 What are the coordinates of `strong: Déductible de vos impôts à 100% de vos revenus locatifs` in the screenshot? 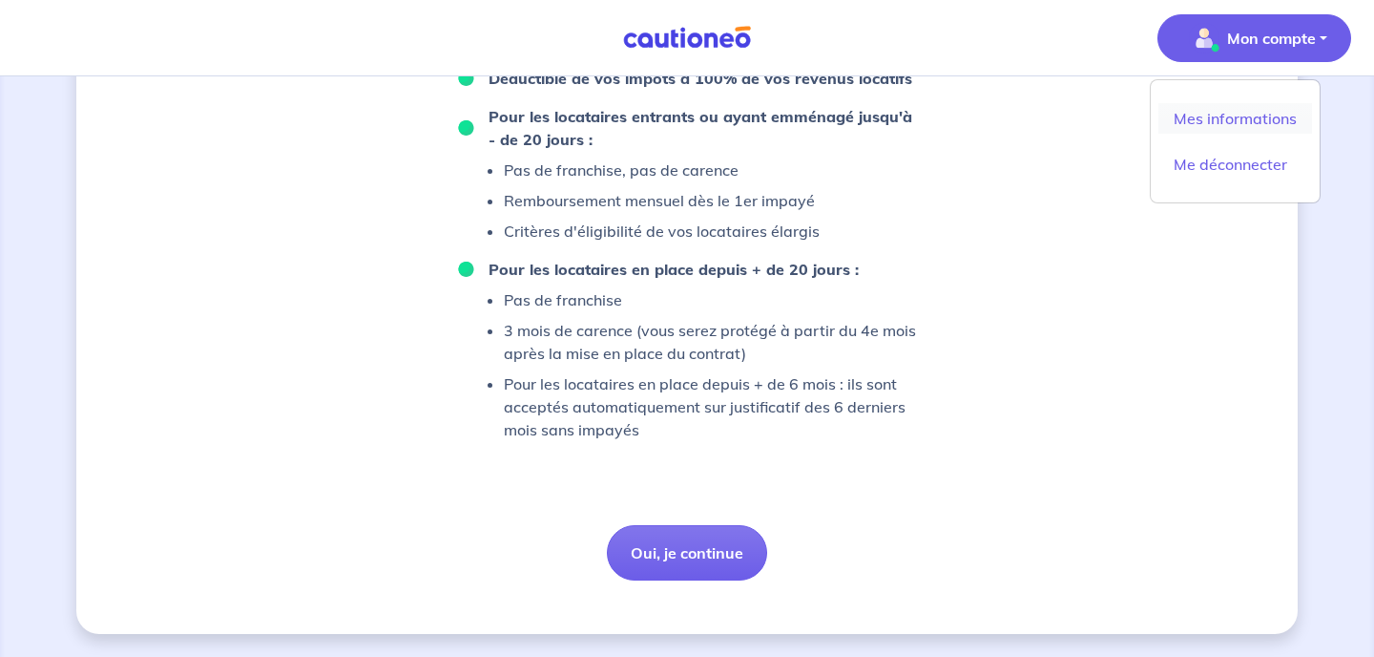 It's located at (701, 78).